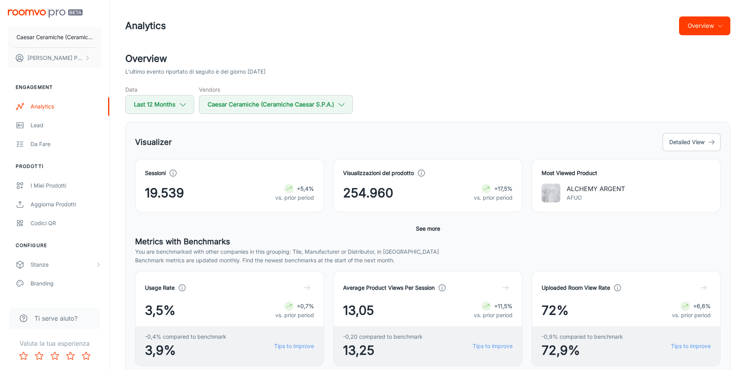 This screenshot has height=370, width=746. What do you see at coordinates (165, 193) in the screenshot?
I see `span: 19.539` at bounding box center [165, 193].